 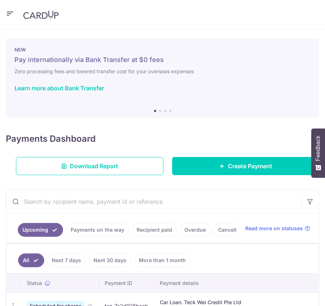 What do you see at coordinates (162, 60) in the screenshot?
I see `h5: Pay internationally via Bank Transfer at $0 fees` at bounding box center [162, 60].